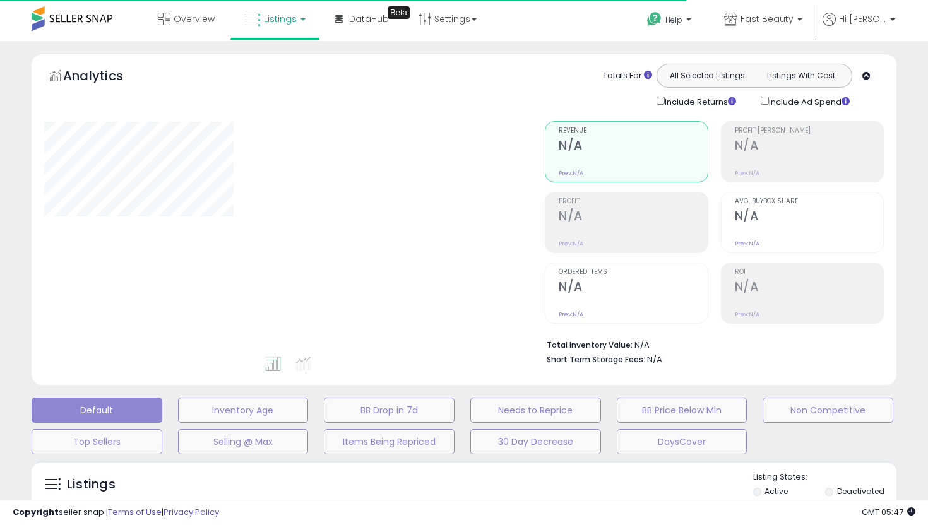 The height and width of the screenshot is (525, 928). I want to click on div: Tooltip anchor, so click(398, 13).